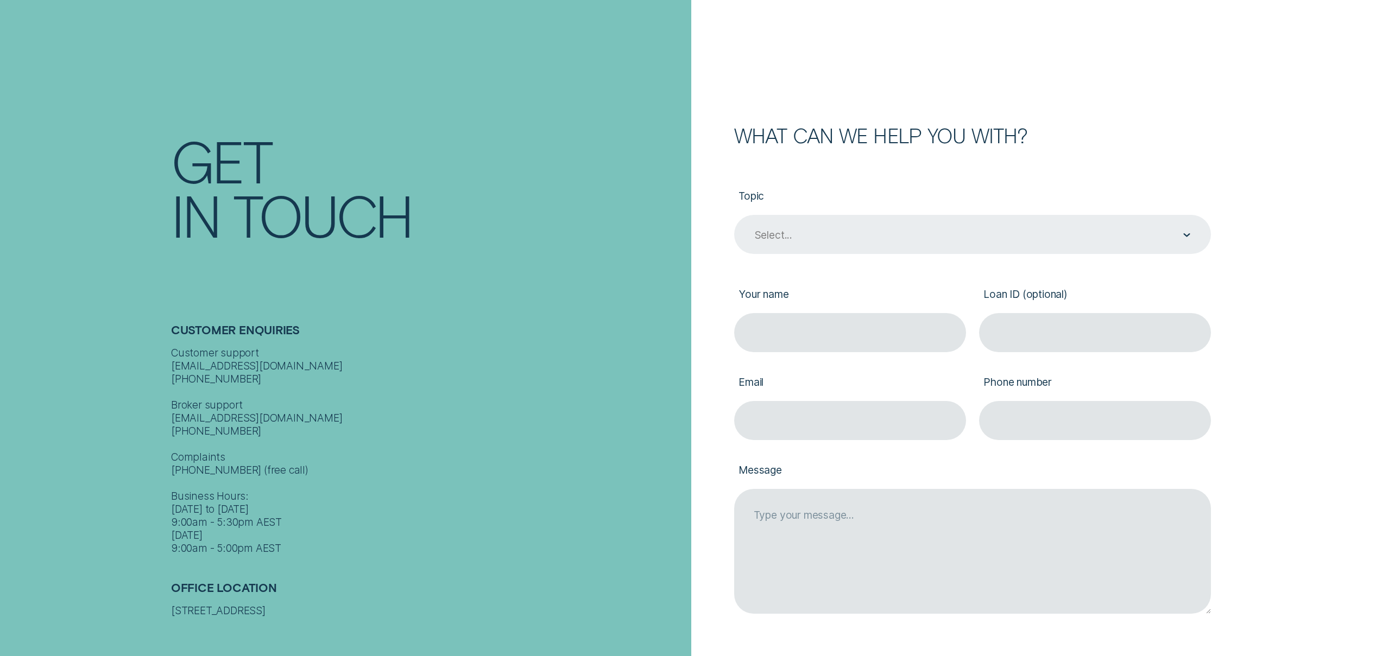  Describe the element at coordinates (972, 136) in the screenshot. I see `div: What can we help you with?` at that location.